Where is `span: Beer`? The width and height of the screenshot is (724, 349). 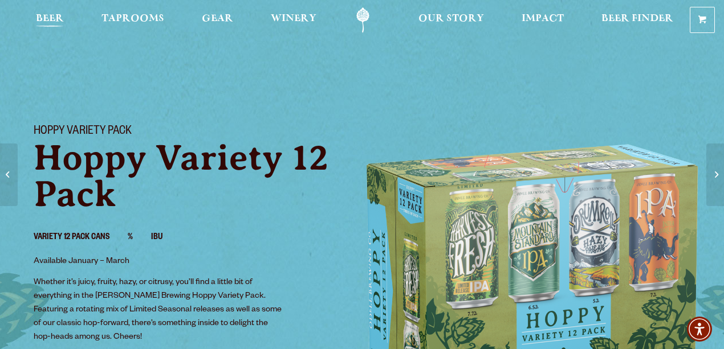
span: Beer is located at coordinates (50, 19).